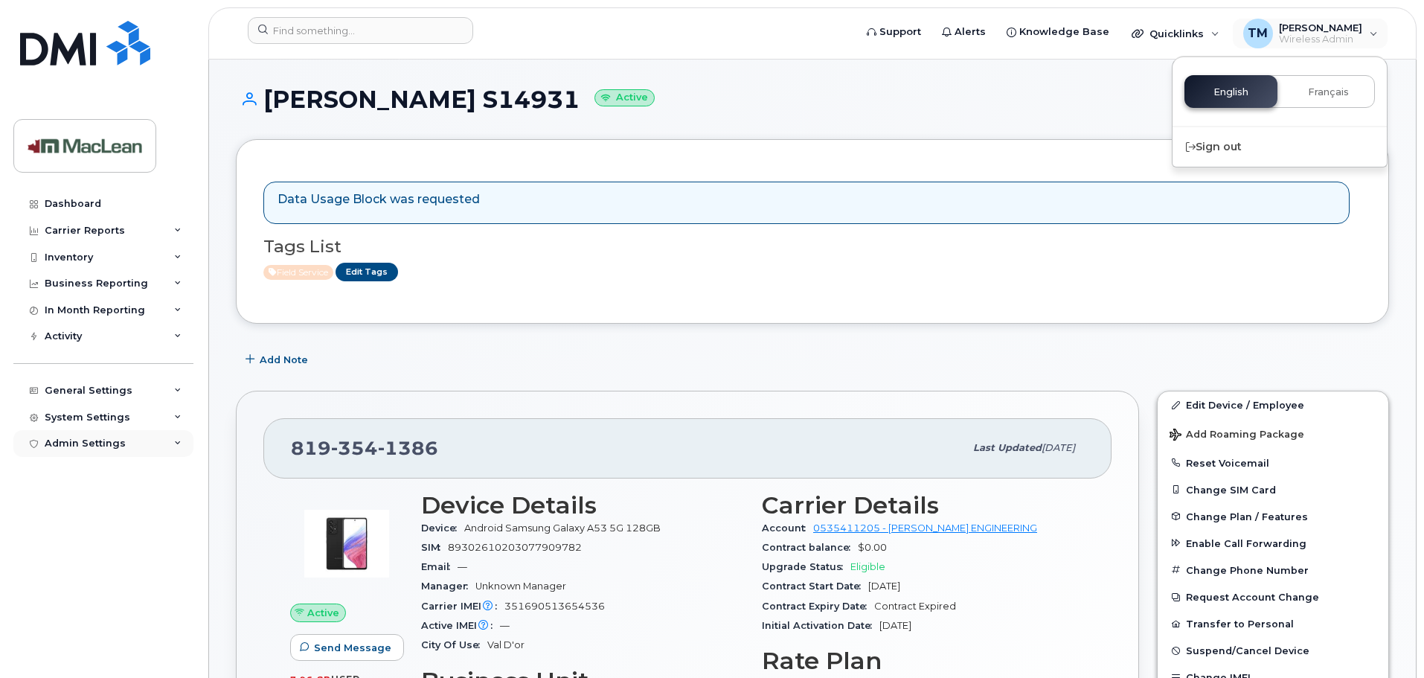 This screenshot has height=678, width=1424. I want to click on a: Edit Device / Employee, so click(1273, 405).